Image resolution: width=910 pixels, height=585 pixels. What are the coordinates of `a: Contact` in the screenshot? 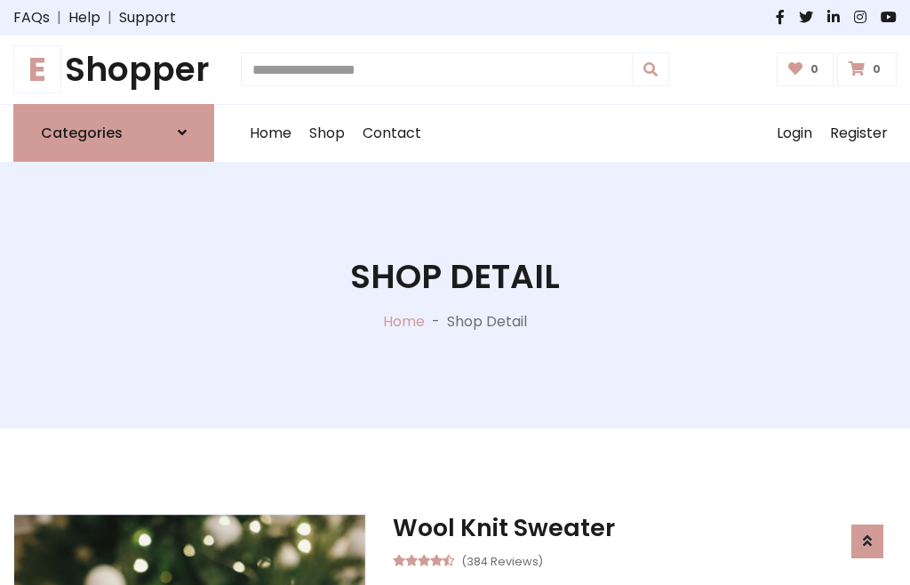 It's located at (392, 133).